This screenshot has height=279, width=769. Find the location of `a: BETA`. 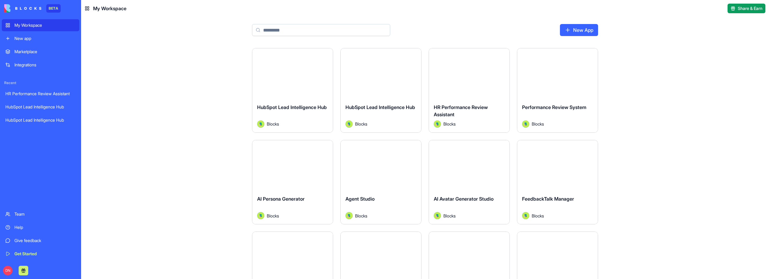

a: BETA is located at coordinates (32, 8).